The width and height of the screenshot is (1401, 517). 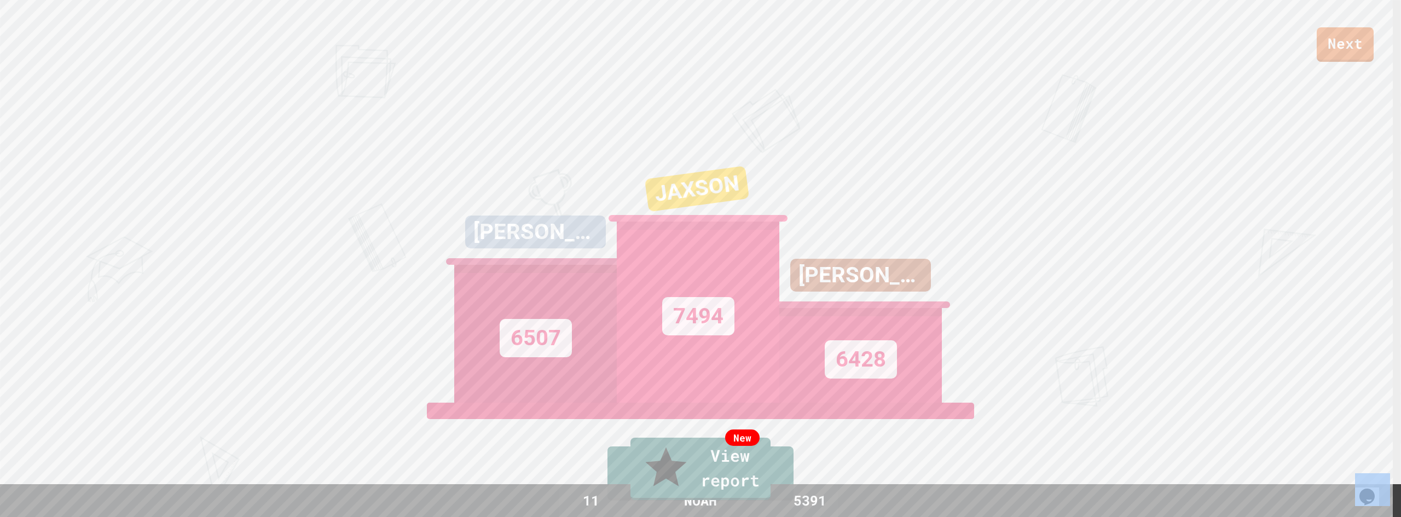 What do you see at coordinates (742, 438) in the screenshot?
I see `div: New` at bounding box center [742, 438].